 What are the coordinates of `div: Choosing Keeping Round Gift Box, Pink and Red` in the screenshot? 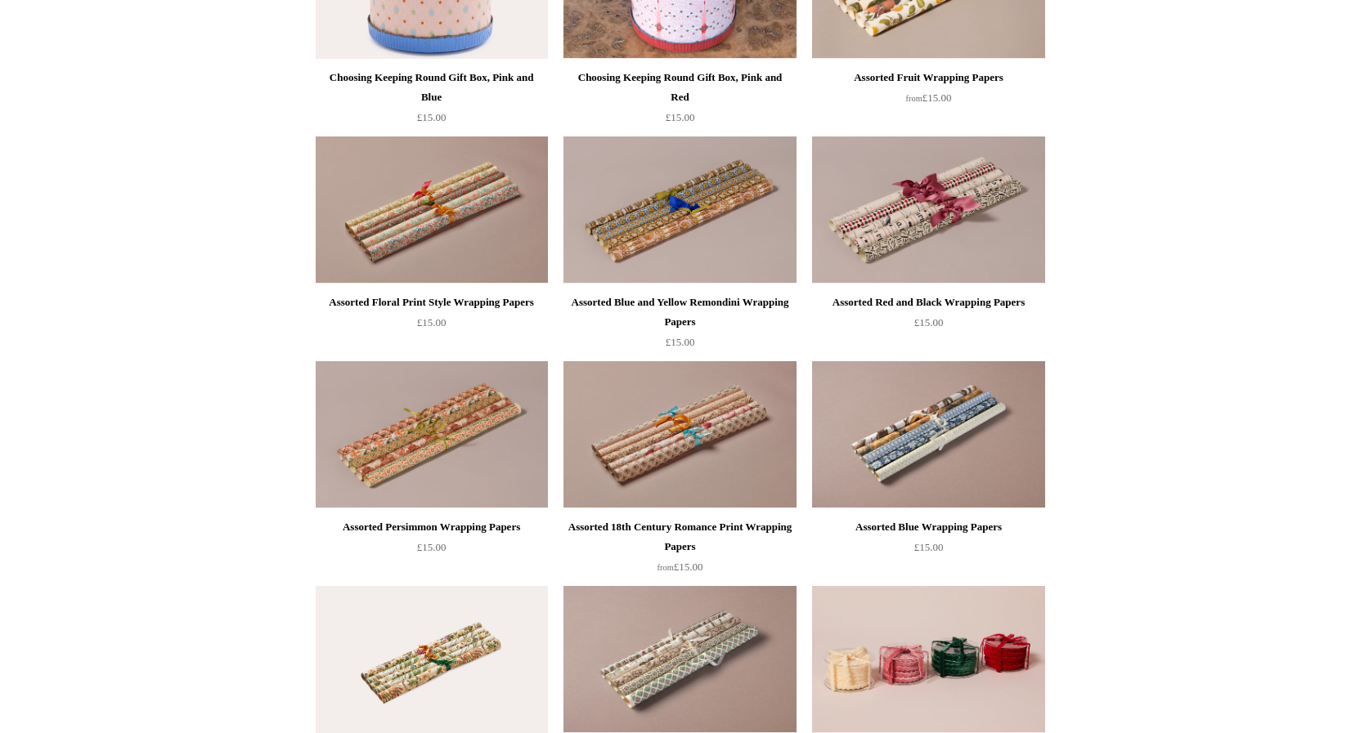 It's located at (679, 87).